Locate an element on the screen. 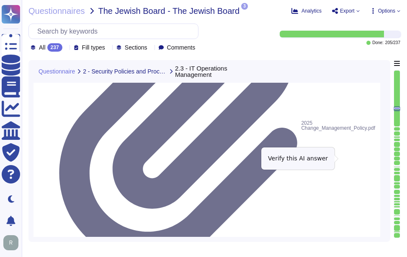 This screenshot has height=257, width=407. span: Analytics is located at coordinates (312, 11).